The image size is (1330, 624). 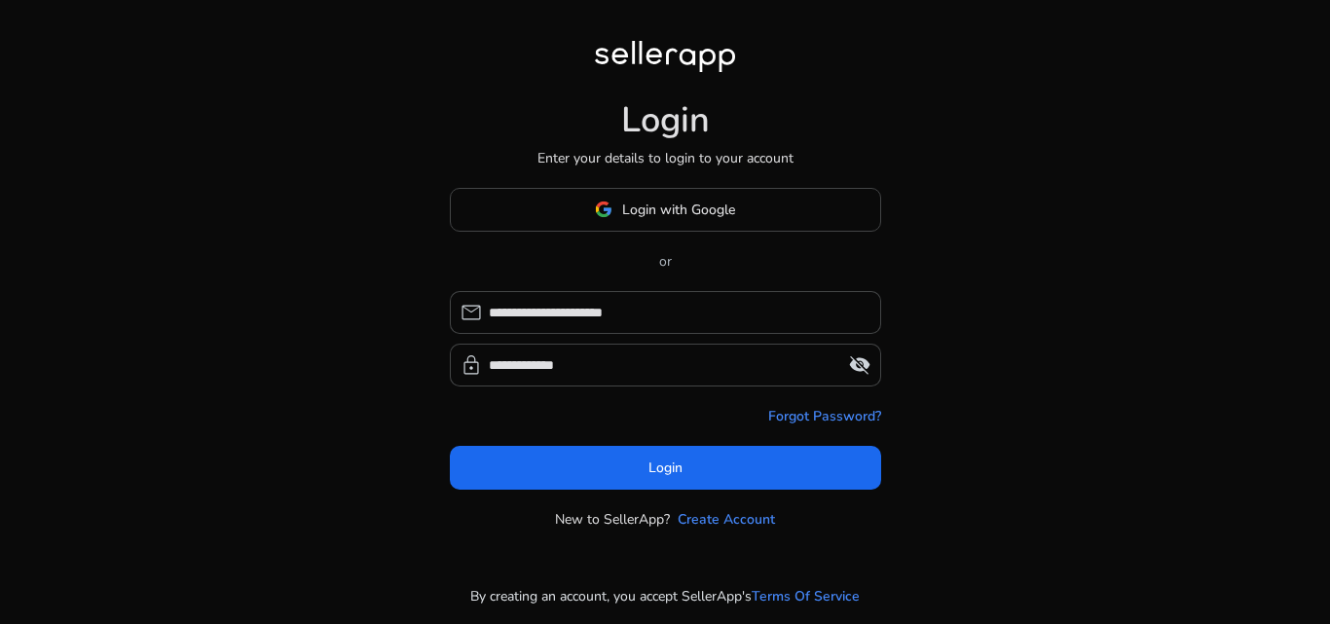 I want to click on span: visibility_off, so click(x=860, y=365).